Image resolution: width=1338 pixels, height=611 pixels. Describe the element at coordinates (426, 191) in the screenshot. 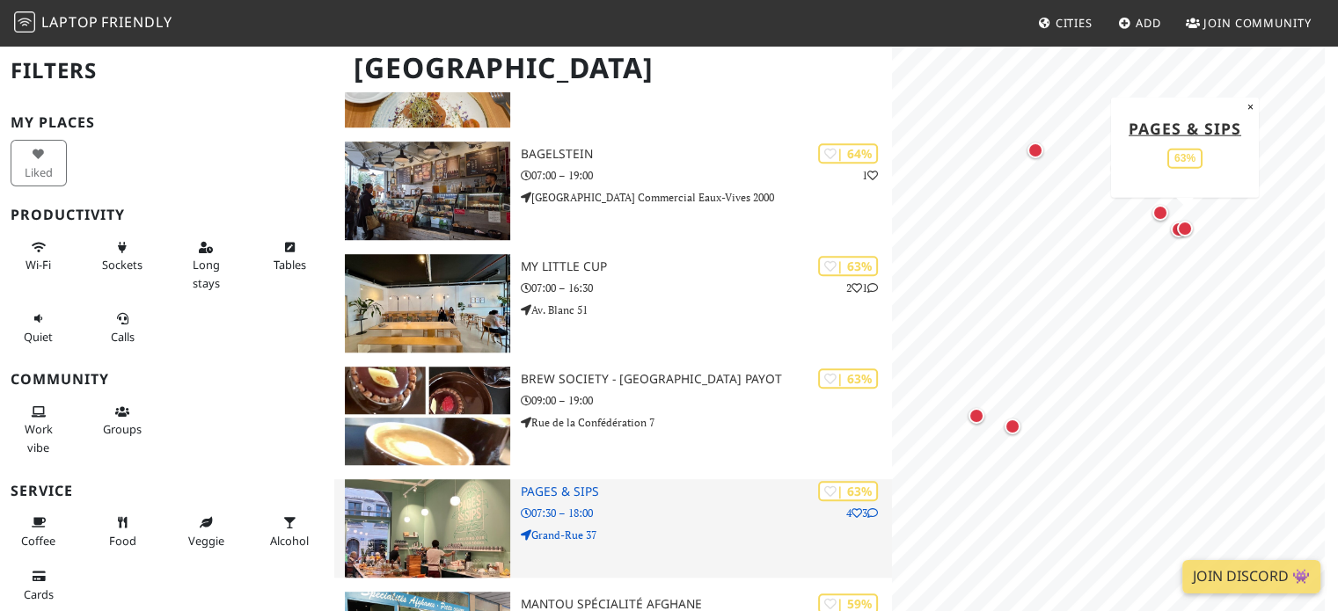

I see `img: Bagelstein` at that location.